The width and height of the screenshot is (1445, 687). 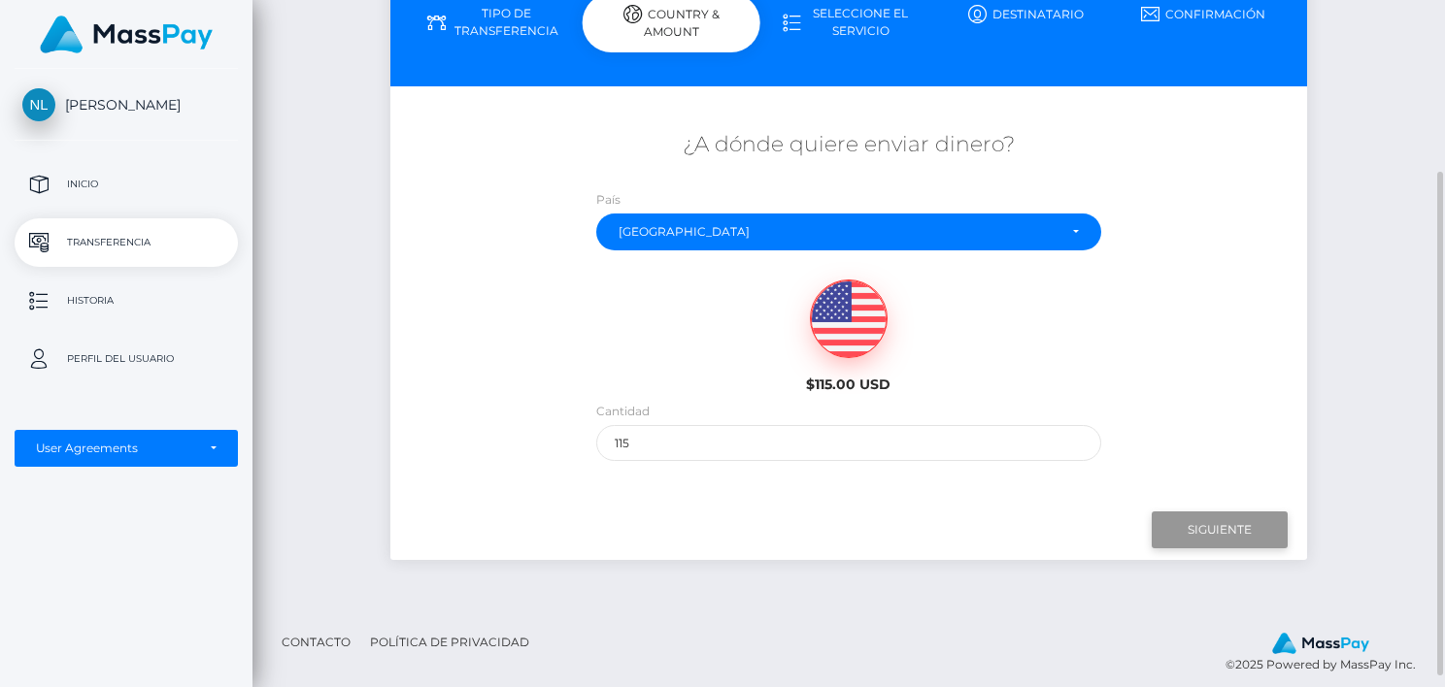 I want to click on button: Mexico, so click(x=849, y=232).